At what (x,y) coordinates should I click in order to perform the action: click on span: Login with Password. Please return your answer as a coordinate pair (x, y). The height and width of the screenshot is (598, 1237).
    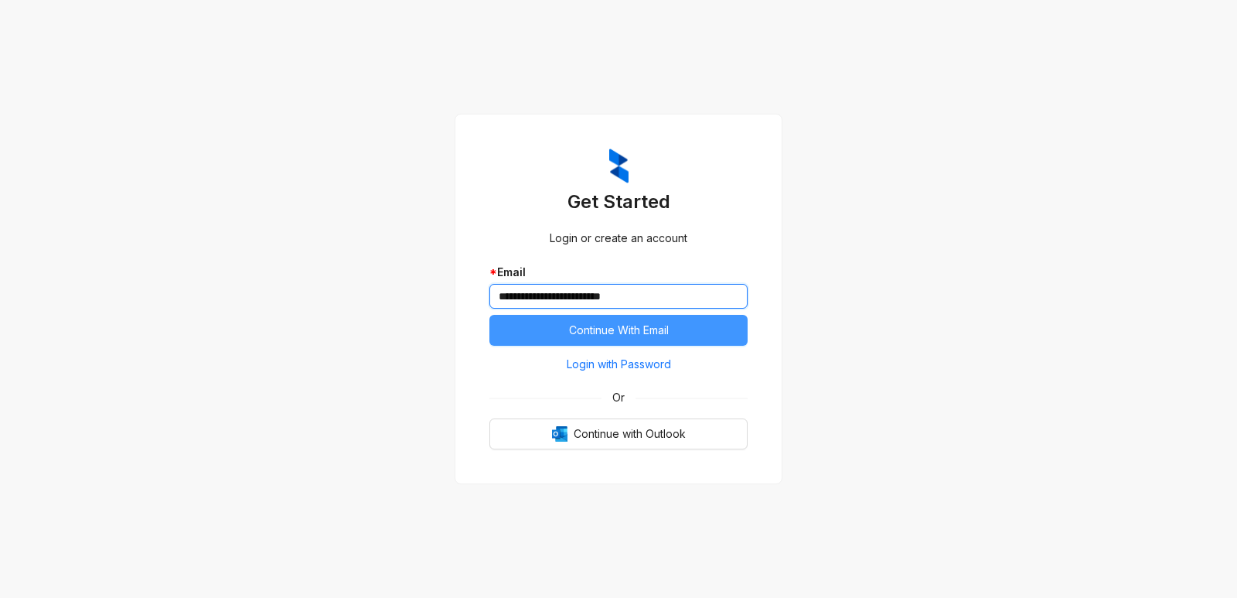
    Looking at the image, I should click on (618, 364).